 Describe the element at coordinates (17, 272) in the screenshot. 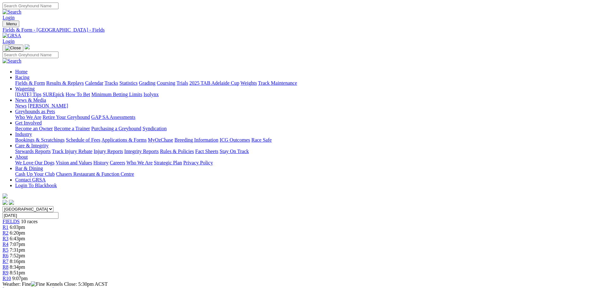

I see `span: 8:51pm` at that location.